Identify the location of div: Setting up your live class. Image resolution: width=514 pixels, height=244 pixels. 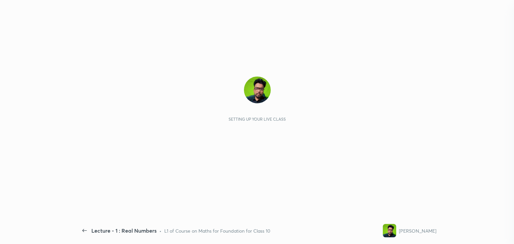
(257, 119).